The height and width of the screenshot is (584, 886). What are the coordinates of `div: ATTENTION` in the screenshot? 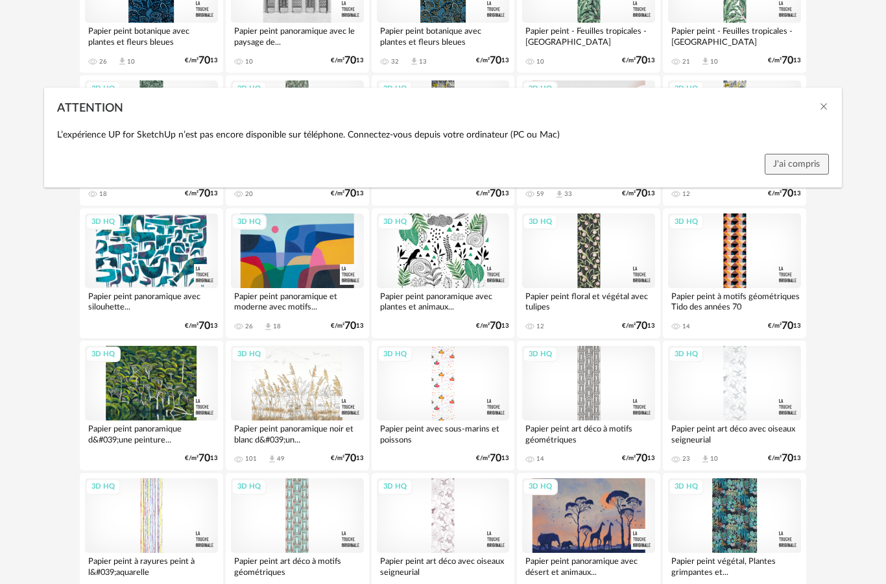 It's located at (442, 137).